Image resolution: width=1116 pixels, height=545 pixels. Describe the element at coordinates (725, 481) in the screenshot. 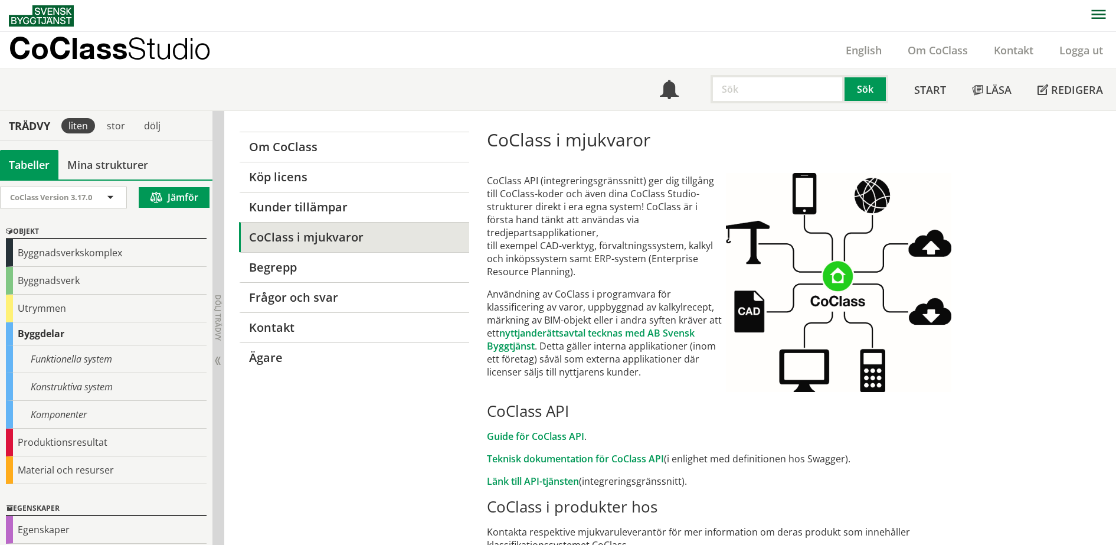

I see `p: (integreringsgränssnitt).` at that location.